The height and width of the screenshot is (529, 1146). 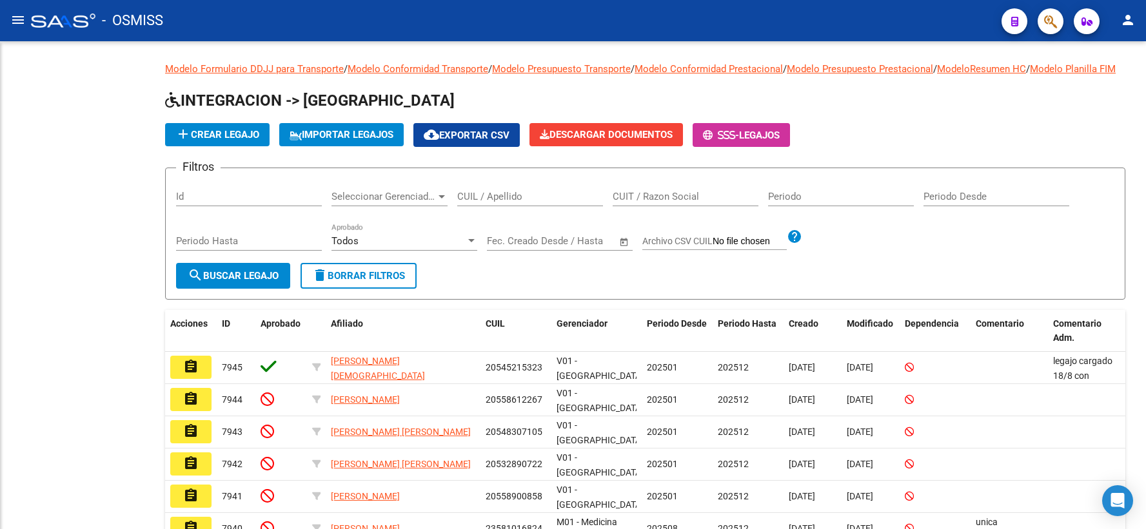 What do you see at coordinates (232, 368) in the screenshot?
I see `span: 7945` at bounding box center [232, 368].